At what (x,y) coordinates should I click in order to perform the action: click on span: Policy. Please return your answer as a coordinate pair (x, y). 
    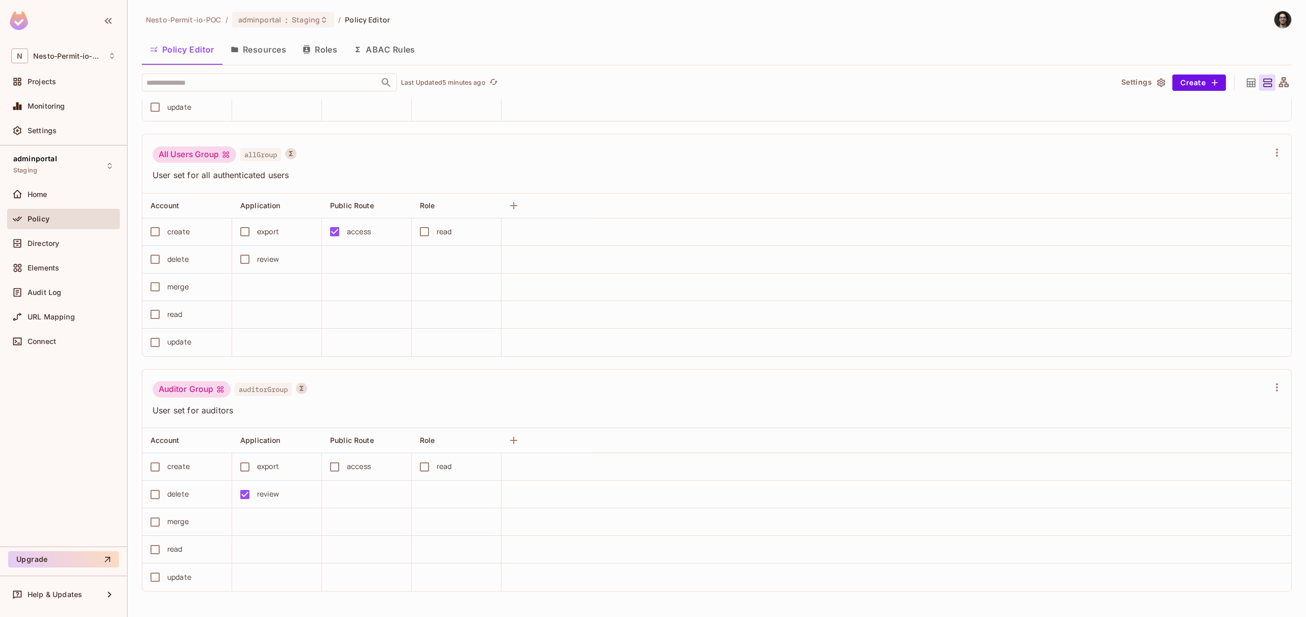
    Looking at the image, I should click on (38, 219).